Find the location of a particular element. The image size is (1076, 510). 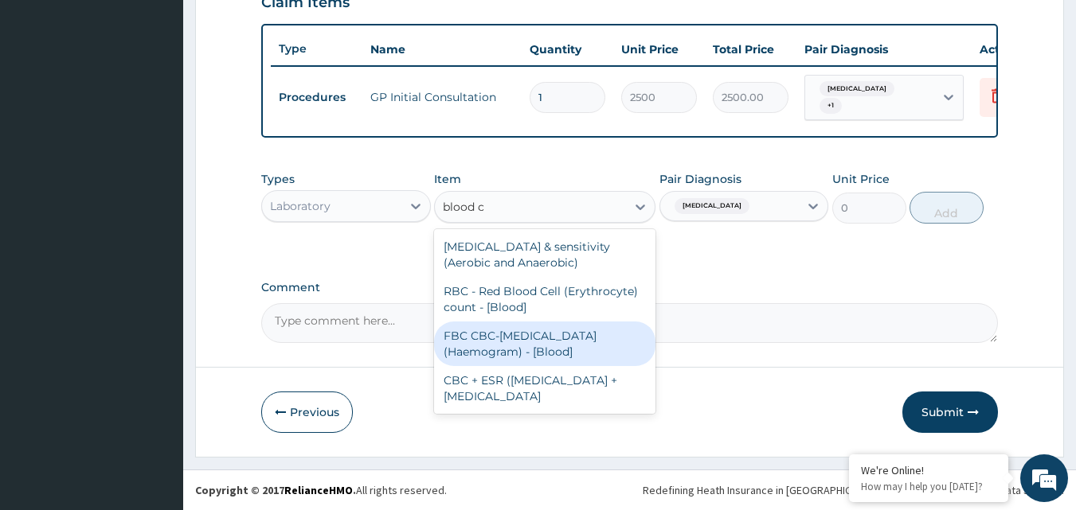

strong: Copyright © 2017 . is located at coordinates (276, 491).